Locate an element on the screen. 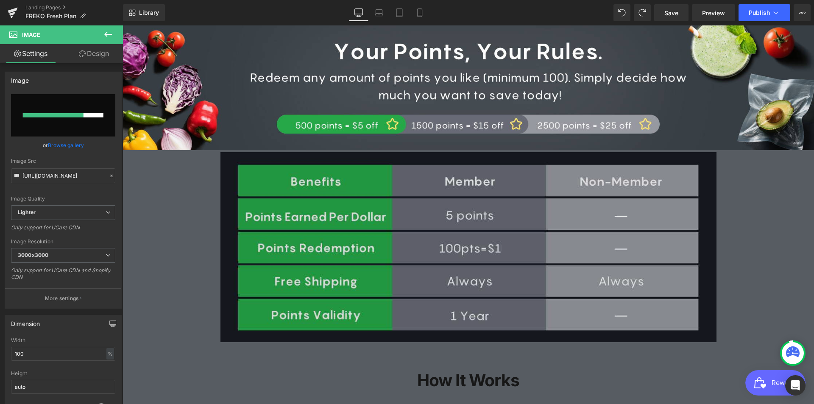 The width and height of the screenshot is (814, 404). a: Design is located at coordinates (94, 53).